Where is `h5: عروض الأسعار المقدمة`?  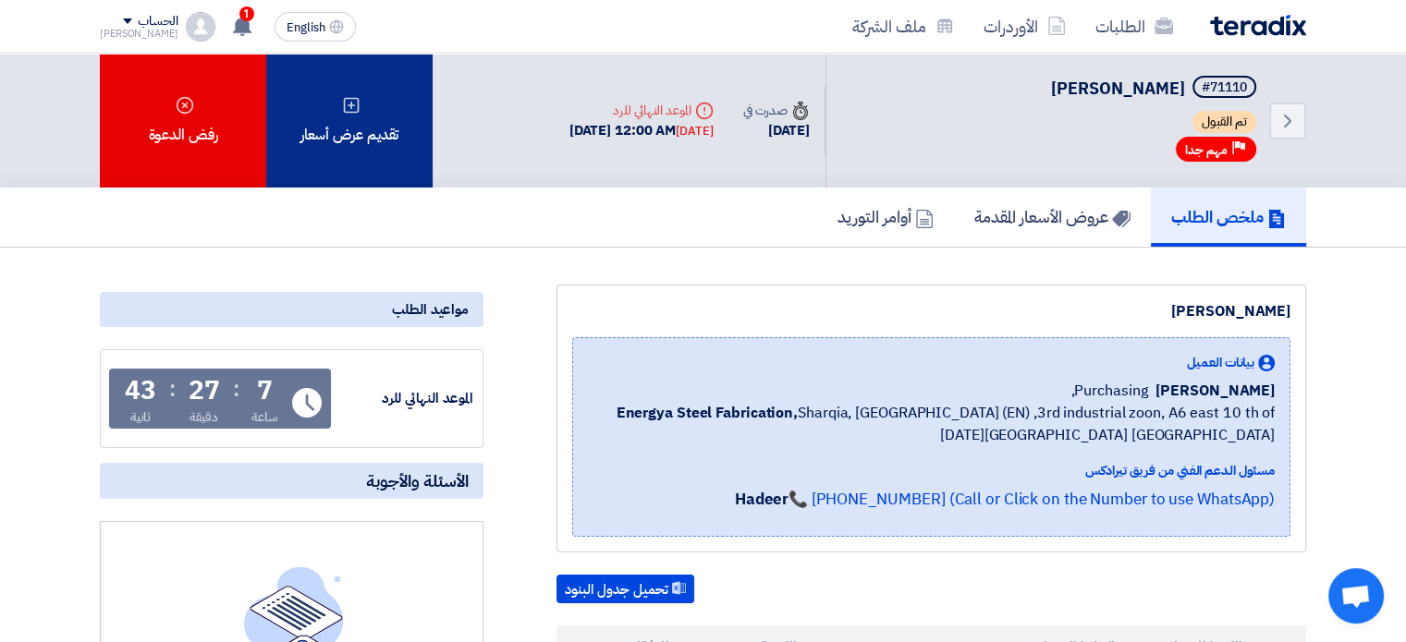
h5: عروض الأسعار المقدمة is located at coordinates (1052, 216).